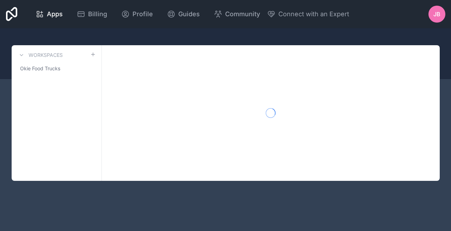 The height and width of the screenshot is (231, 451). I want to click on span: Profile, so click(143, 14).